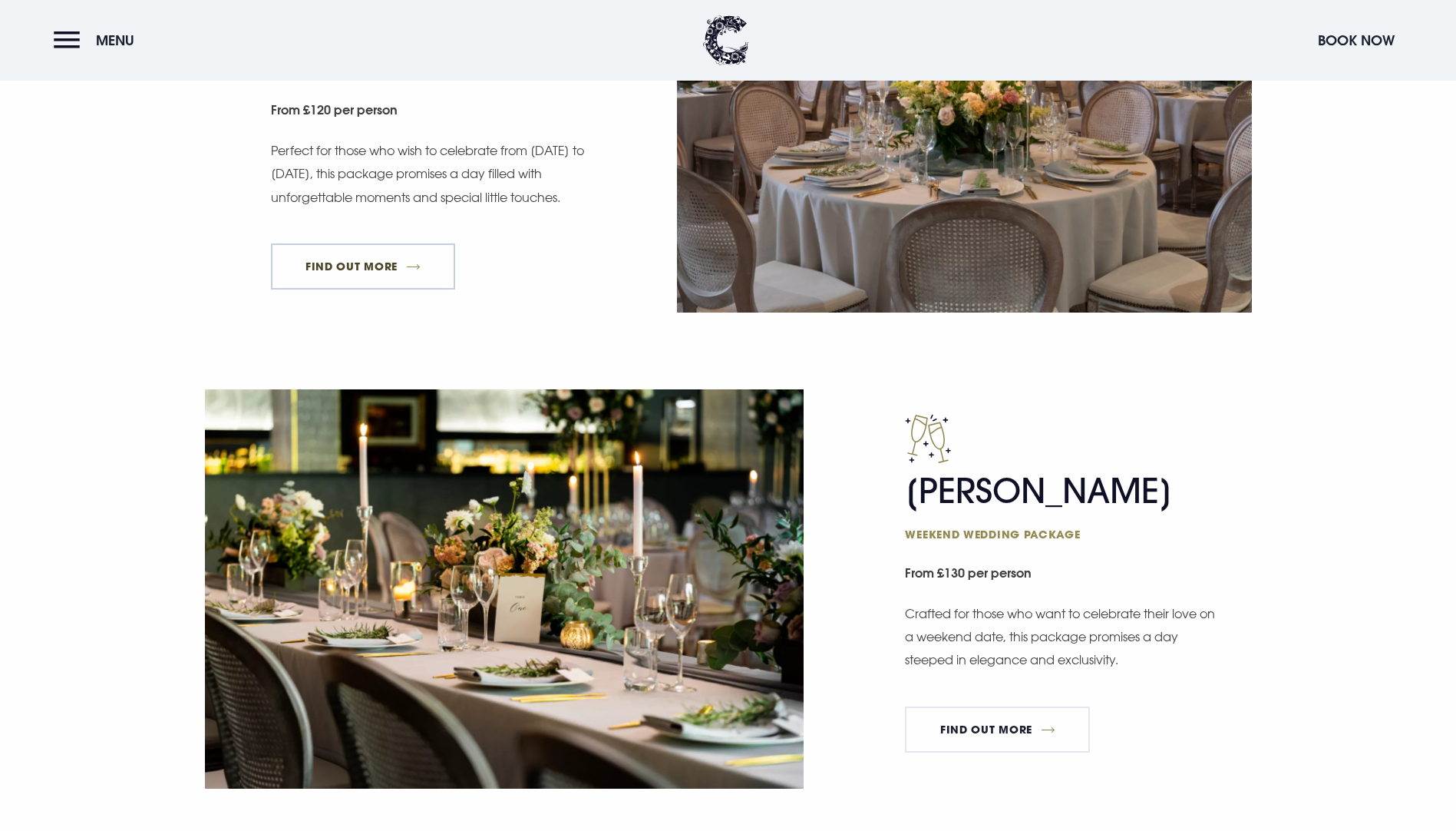 The image size is (1456, 831). Describe the element at coordinates (115, 40) in the screenshot. I see `span: Menu` at that location.